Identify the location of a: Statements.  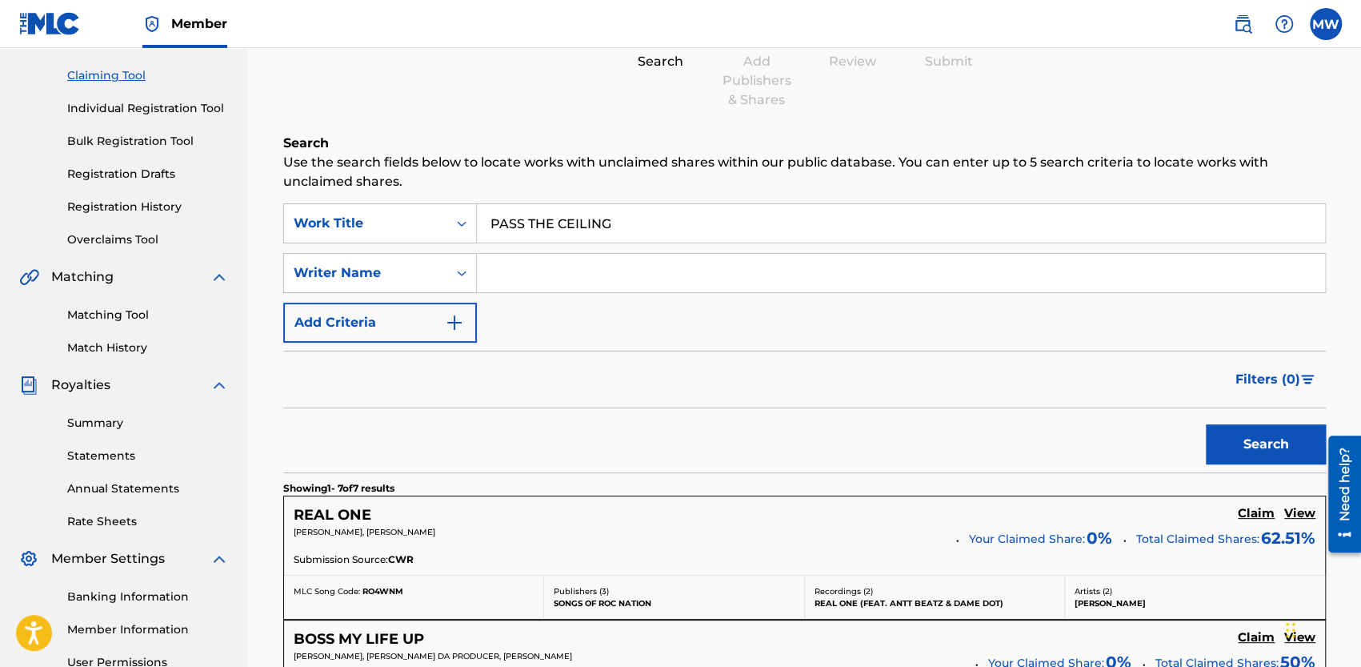
(148, 455).